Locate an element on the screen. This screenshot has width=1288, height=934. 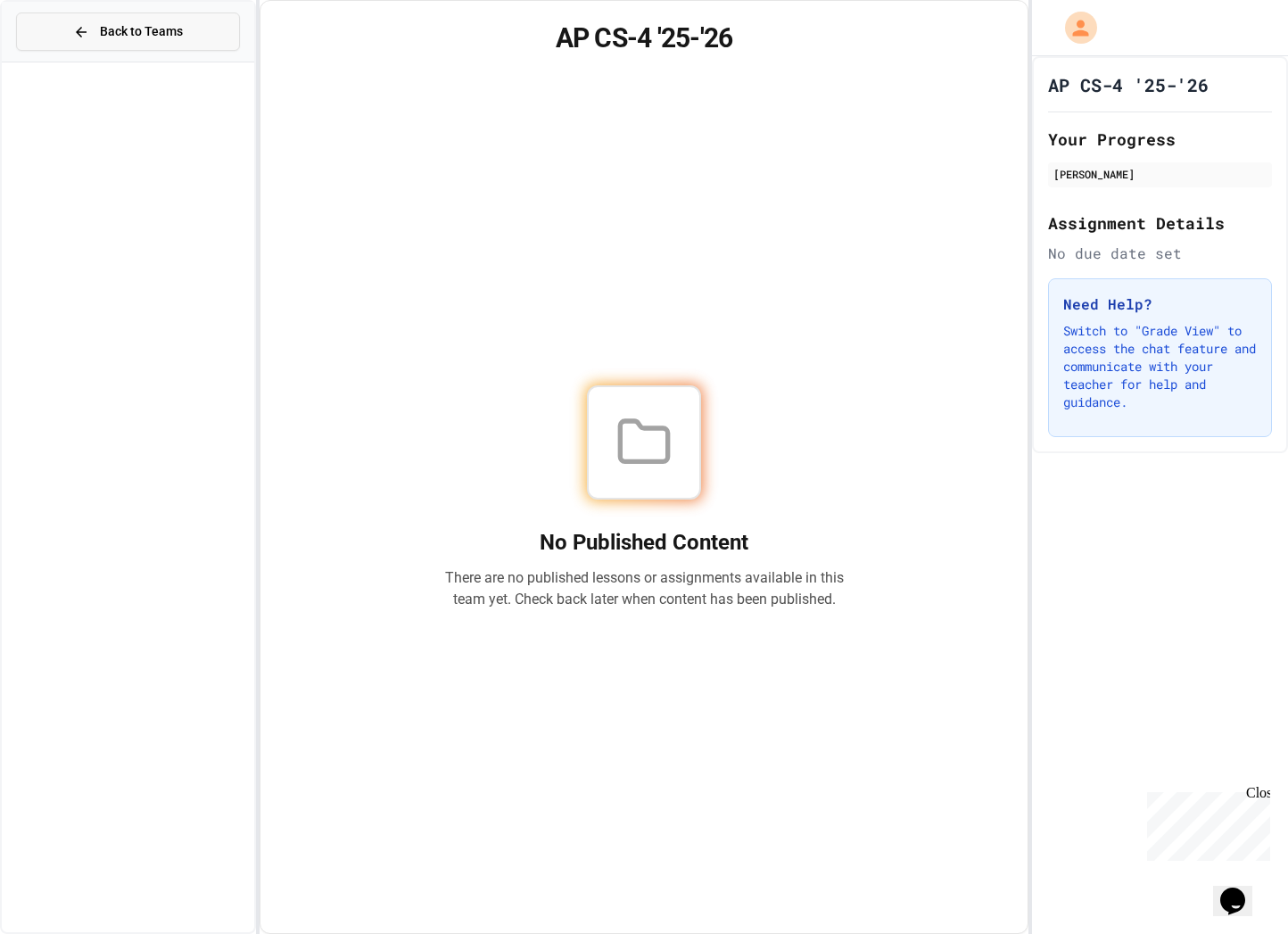
button: Back to Teams is located at coordinates (128, 32).